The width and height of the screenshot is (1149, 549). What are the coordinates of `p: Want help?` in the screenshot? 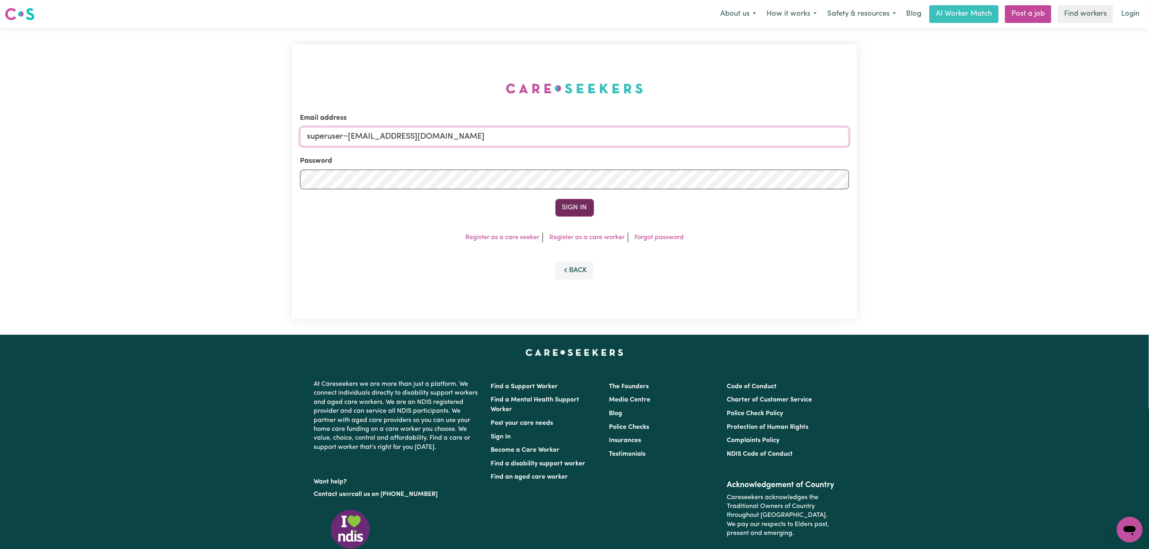 It's located at (398, 481).